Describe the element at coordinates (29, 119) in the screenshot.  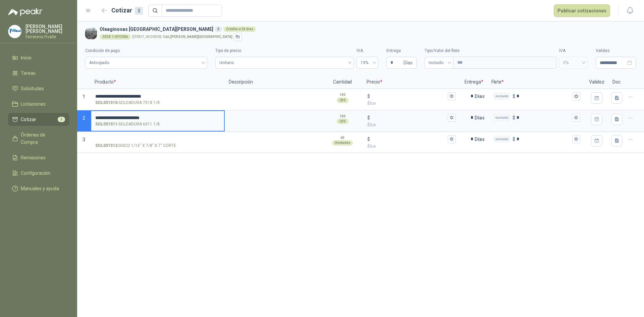
I see `span: Cotizar` at that location.